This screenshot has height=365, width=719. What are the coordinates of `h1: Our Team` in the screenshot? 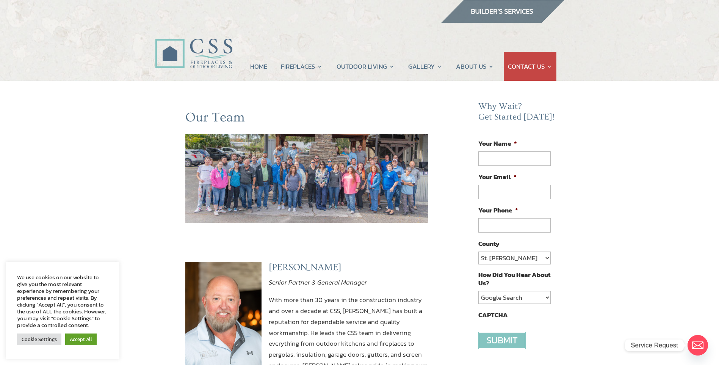 It's located at (307, 119).